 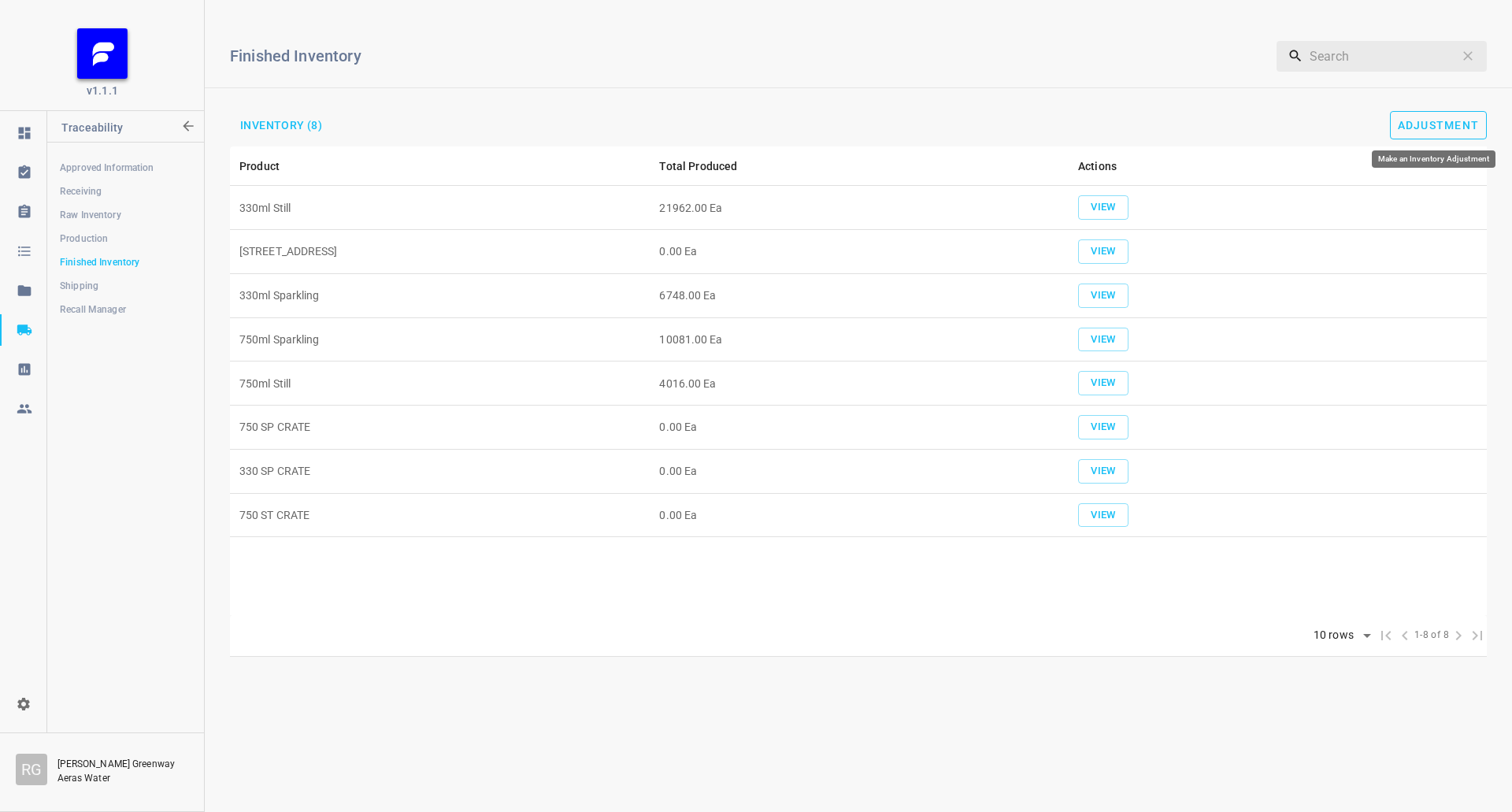 What do you see at coordinates (1459, 636) in the screenshot?
I see `span: Next Page` at bounding box center [1459, 636].